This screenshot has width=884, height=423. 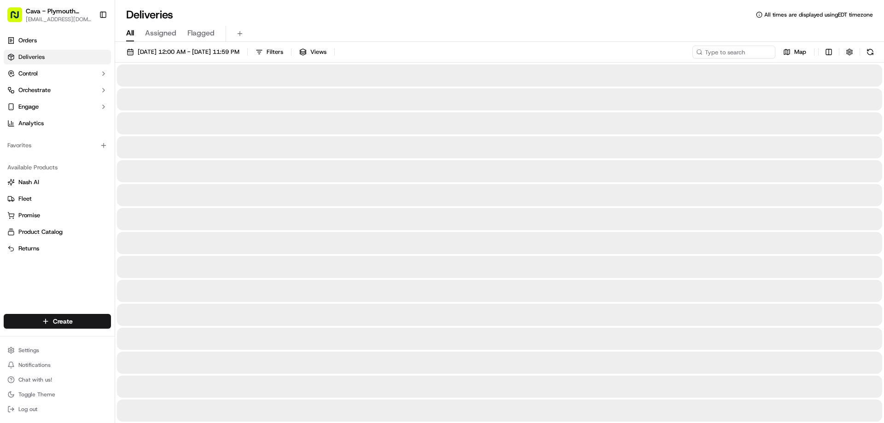 What do you see at coordinates (734, 52) in the screenshot?
I see `input: Type to search` at bounding box center [734, 52].